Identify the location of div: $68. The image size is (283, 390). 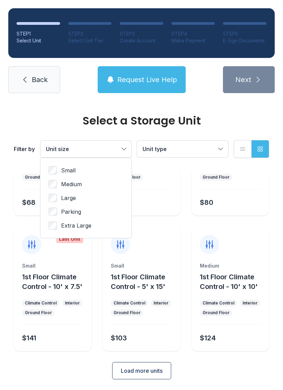
(29, 202).